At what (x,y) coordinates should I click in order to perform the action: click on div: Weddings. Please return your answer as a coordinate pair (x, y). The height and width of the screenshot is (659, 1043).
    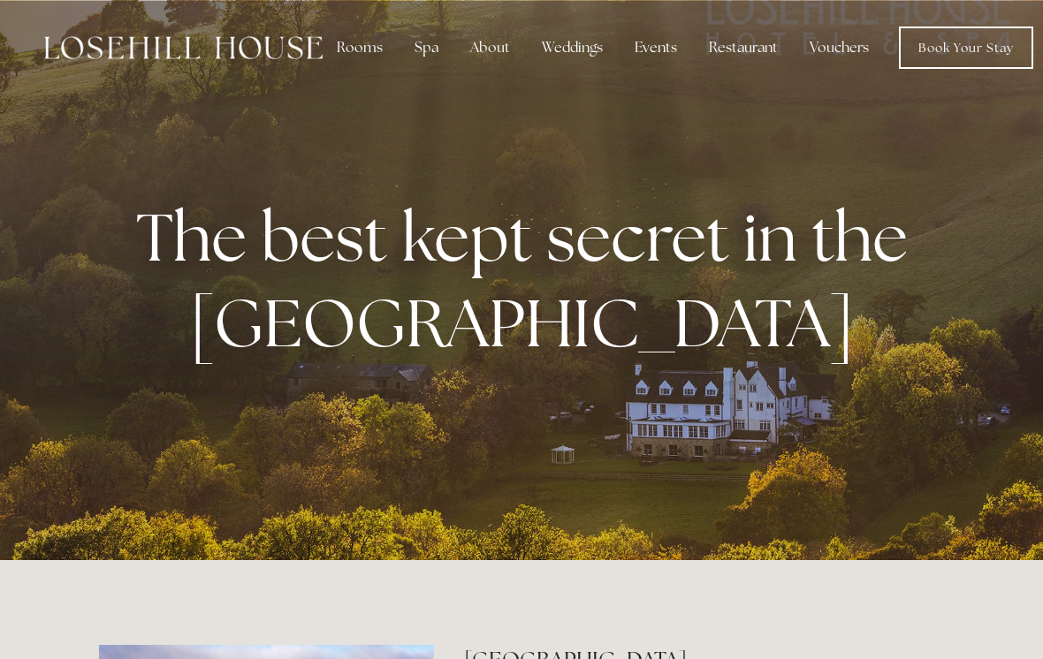
    Looking at the image, I should click on (572, 48).